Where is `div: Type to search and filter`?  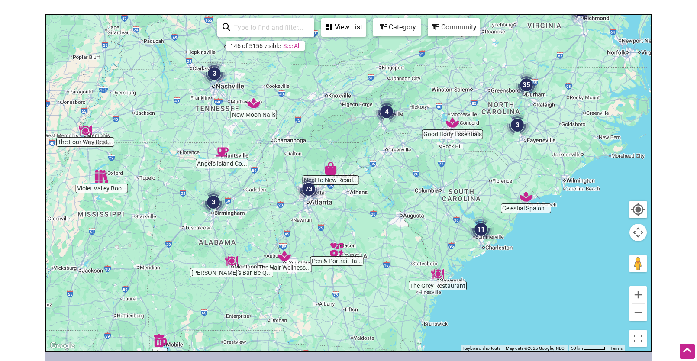
div: Type to search and filter is located at coordinates (266, 27).